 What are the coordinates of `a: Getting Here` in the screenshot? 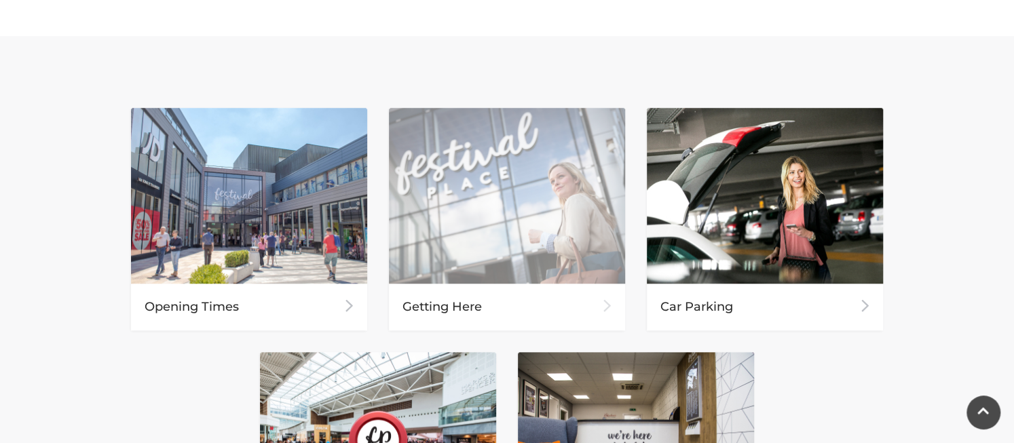 It's located at (507, 219).